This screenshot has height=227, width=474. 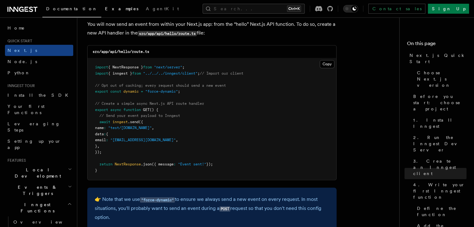 I want to click on button: Inngest Functions, so click(x=39, y=208).